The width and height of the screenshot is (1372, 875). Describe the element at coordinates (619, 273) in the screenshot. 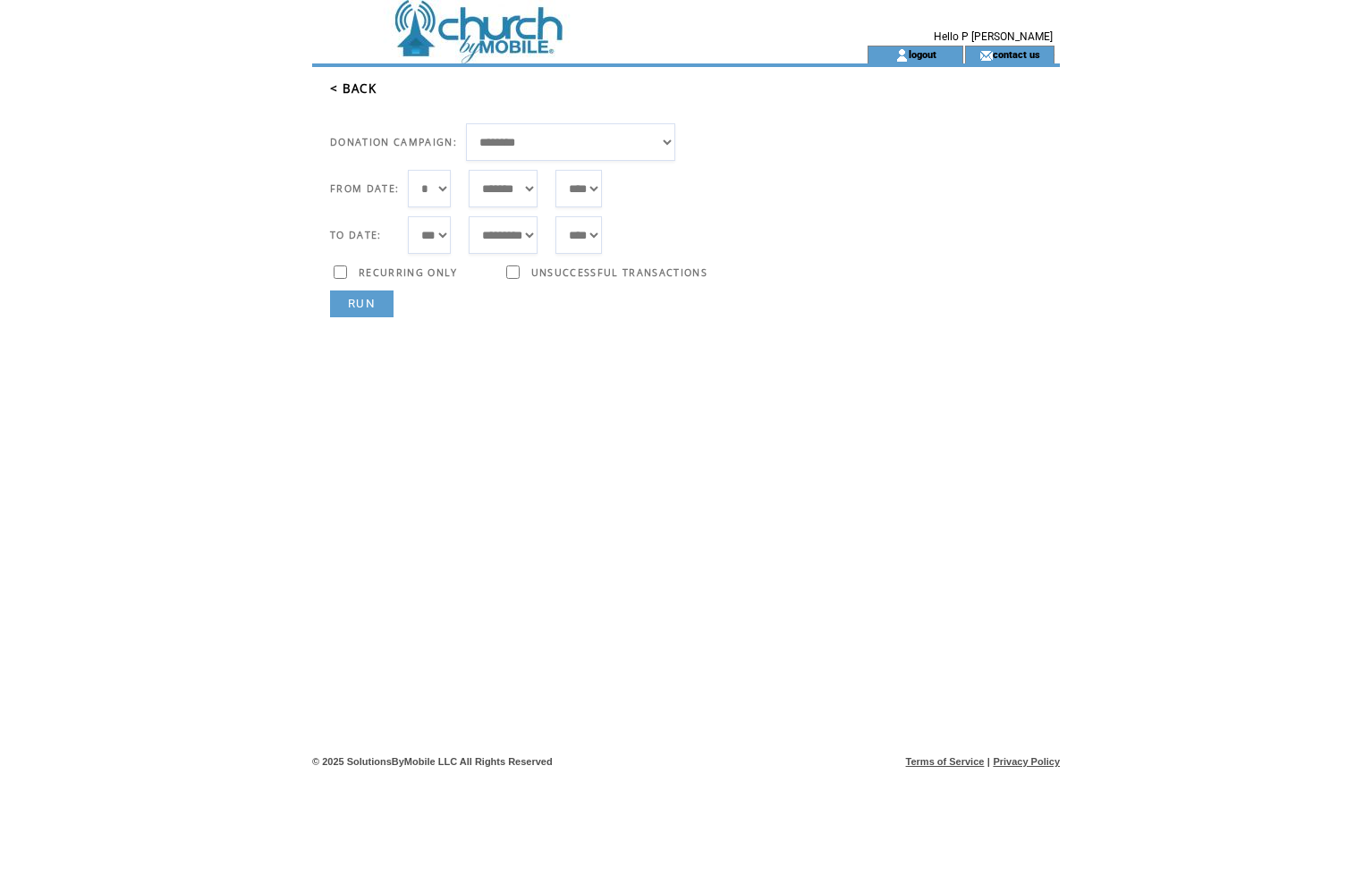

I see `span: UNSUCCESSFUL TRANSACTIONS` at that location.